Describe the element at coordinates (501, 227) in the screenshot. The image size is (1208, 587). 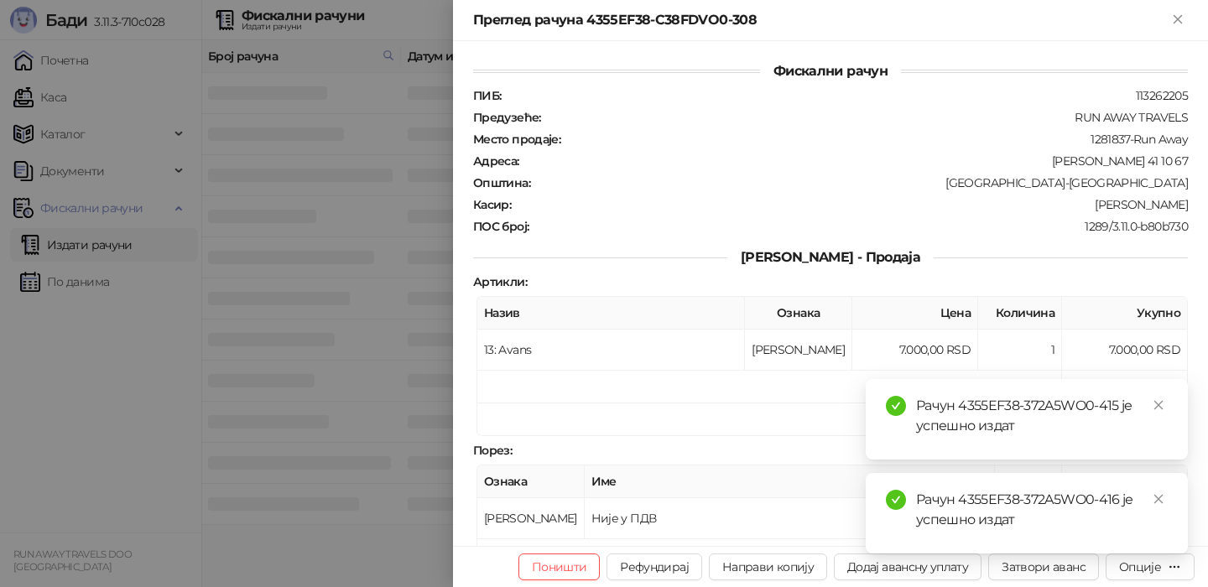
I see `strong: ПОС број :` at that location.